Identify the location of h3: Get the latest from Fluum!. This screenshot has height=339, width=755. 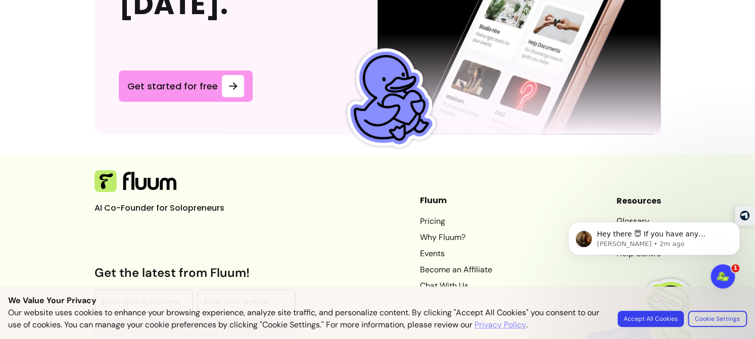
(195, 273).